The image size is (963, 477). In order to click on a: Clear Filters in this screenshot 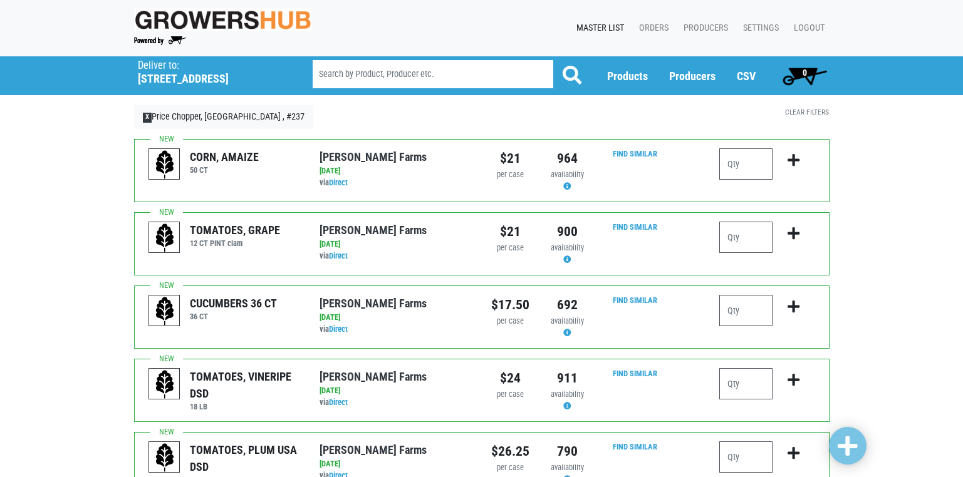, I will do `click(807, 112)`.